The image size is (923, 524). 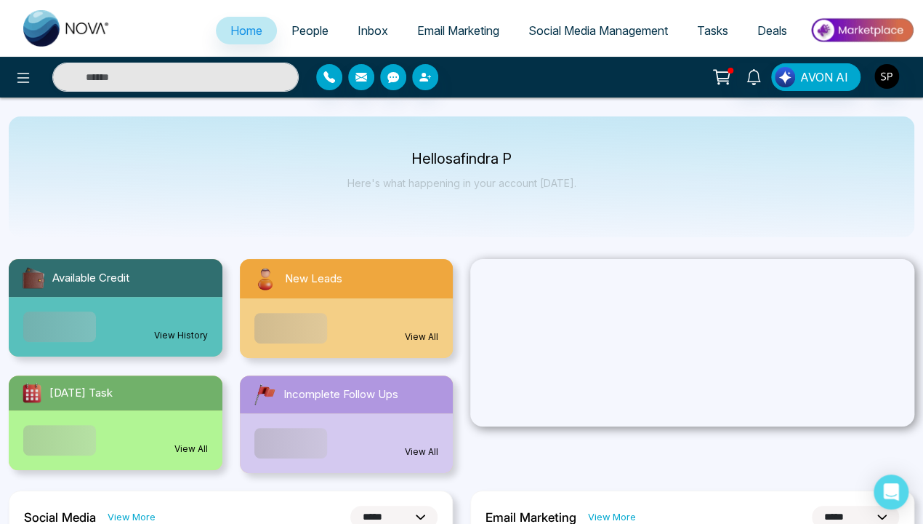 What do you see at coordinates (265, 278) in the screenshot?
I see `img: newLeads.svg` at bounding box center [265, 278].